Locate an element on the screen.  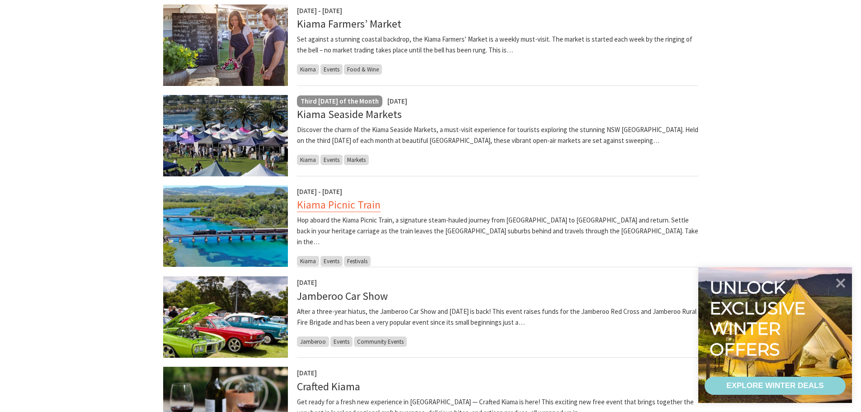
span: Community Events is located at coordinates (380, 341).